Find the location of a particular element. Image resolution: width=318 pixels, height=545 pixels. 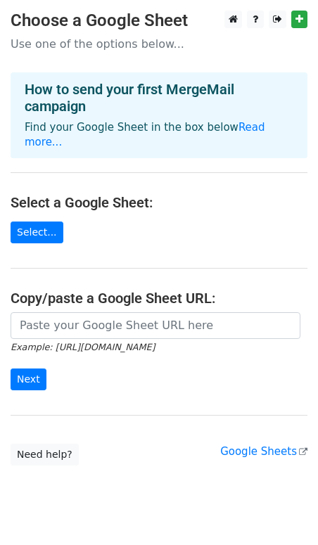

input: Paste your Google Sheet URL here is located at coordinates (155, 325).